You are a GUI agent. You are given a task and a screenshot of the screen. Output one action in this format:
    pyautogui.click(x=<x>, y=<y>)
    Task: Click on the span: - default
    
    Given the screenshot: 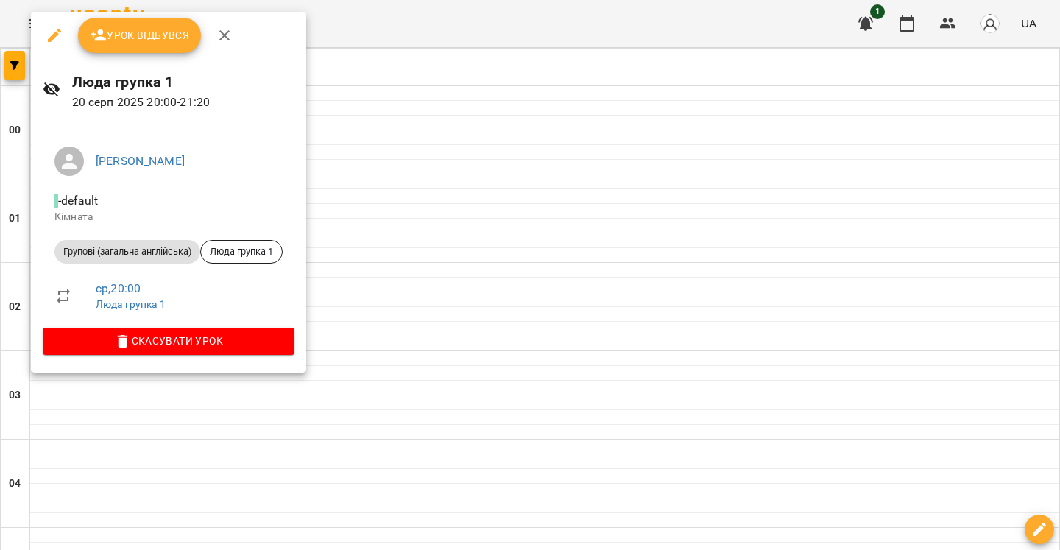 What is the action you would take?
    pyautogui.click(x=77, y=200)
    